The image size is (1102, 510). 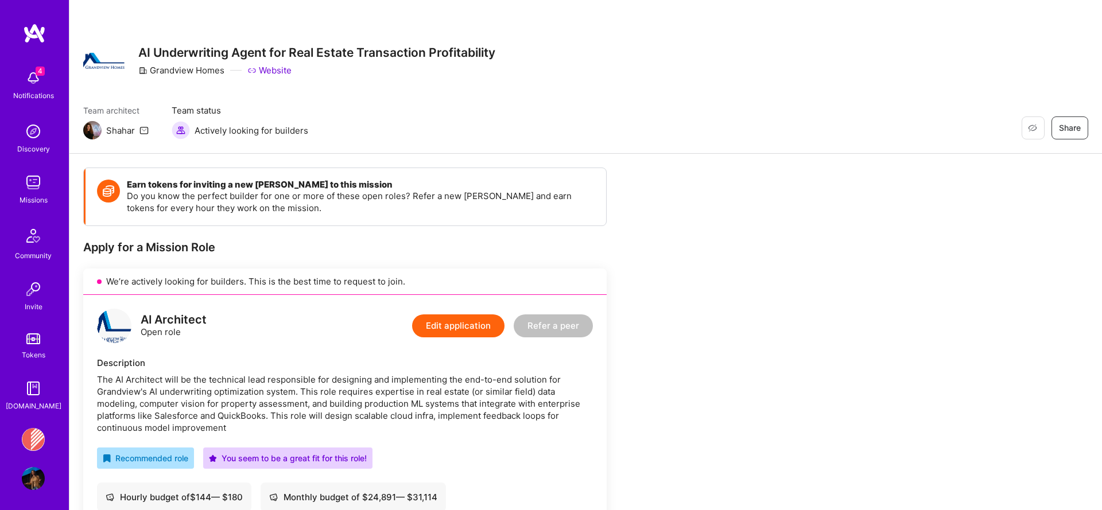 What do you see at coordinates (1070, 128) in the screenshot?
I see `span: Share` at bounding box center [1070, 128].